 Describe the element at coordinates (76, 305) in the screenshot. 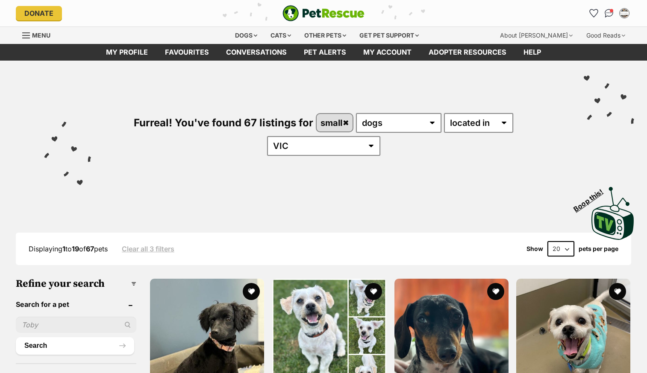

I see `header: Search for a pet` at that location.